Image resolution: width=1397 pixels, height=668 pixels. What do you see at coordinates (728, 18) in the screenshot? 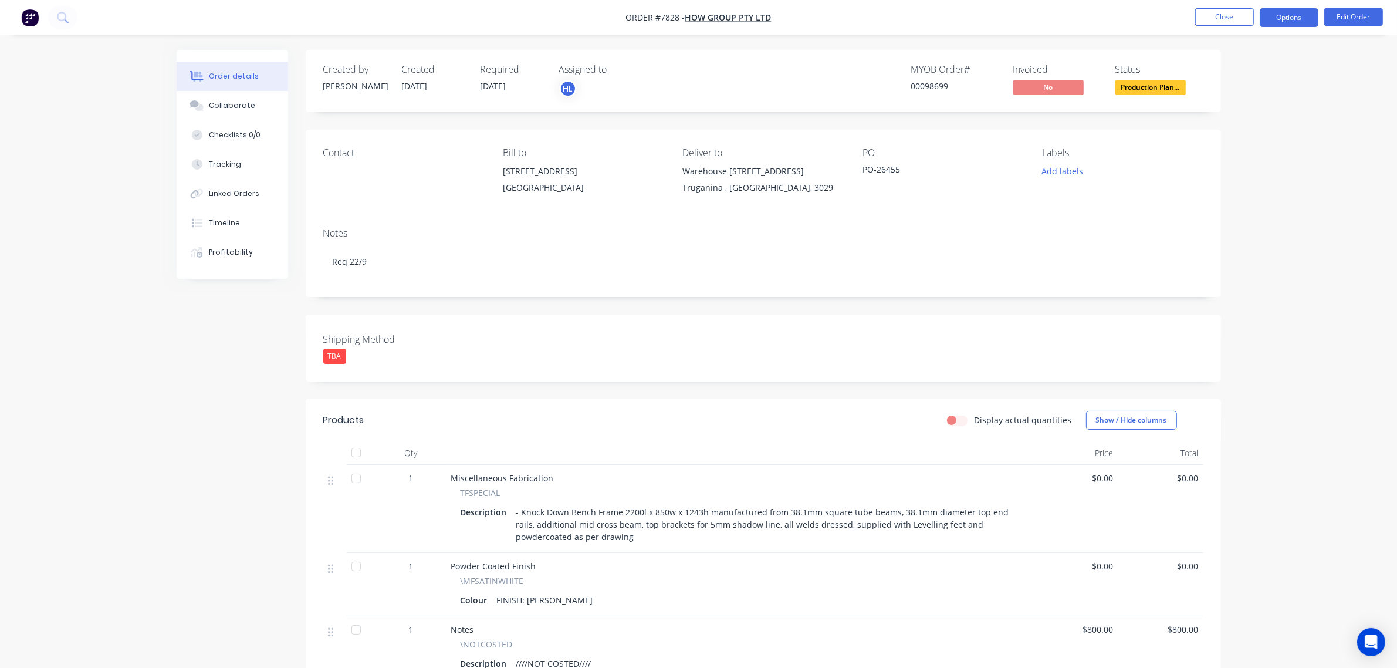
I see `span: How Group Pty Ltd` at bounding box center [728, 18].